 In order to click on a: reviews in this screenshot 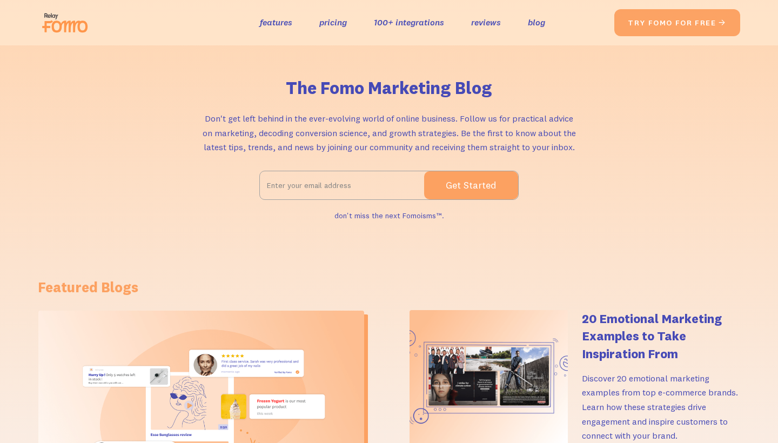, I will do `click(486, 22)`.